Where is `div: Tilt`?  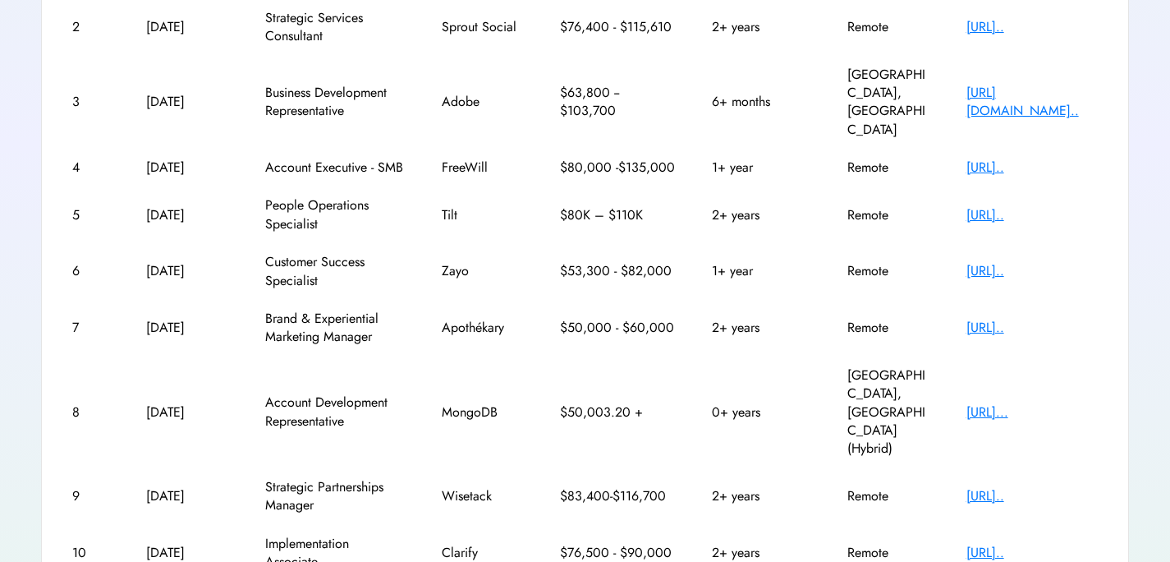
div: Tilt is located at coordinates (483, 215).